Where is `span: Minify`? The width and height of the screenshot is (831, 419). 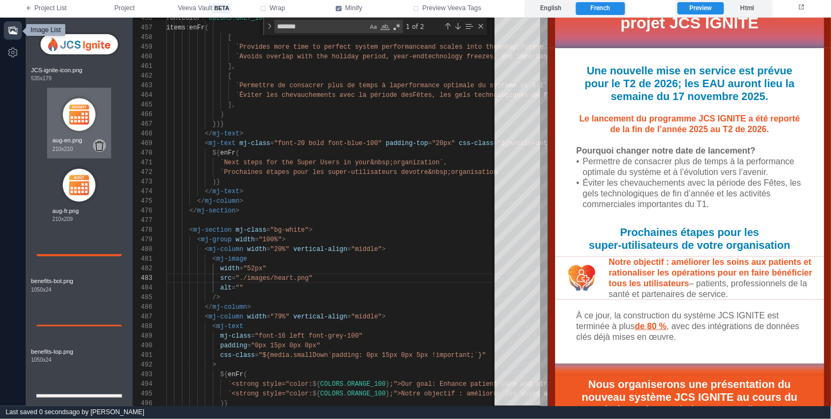 span: Minify is located at coordinates (354, 9).